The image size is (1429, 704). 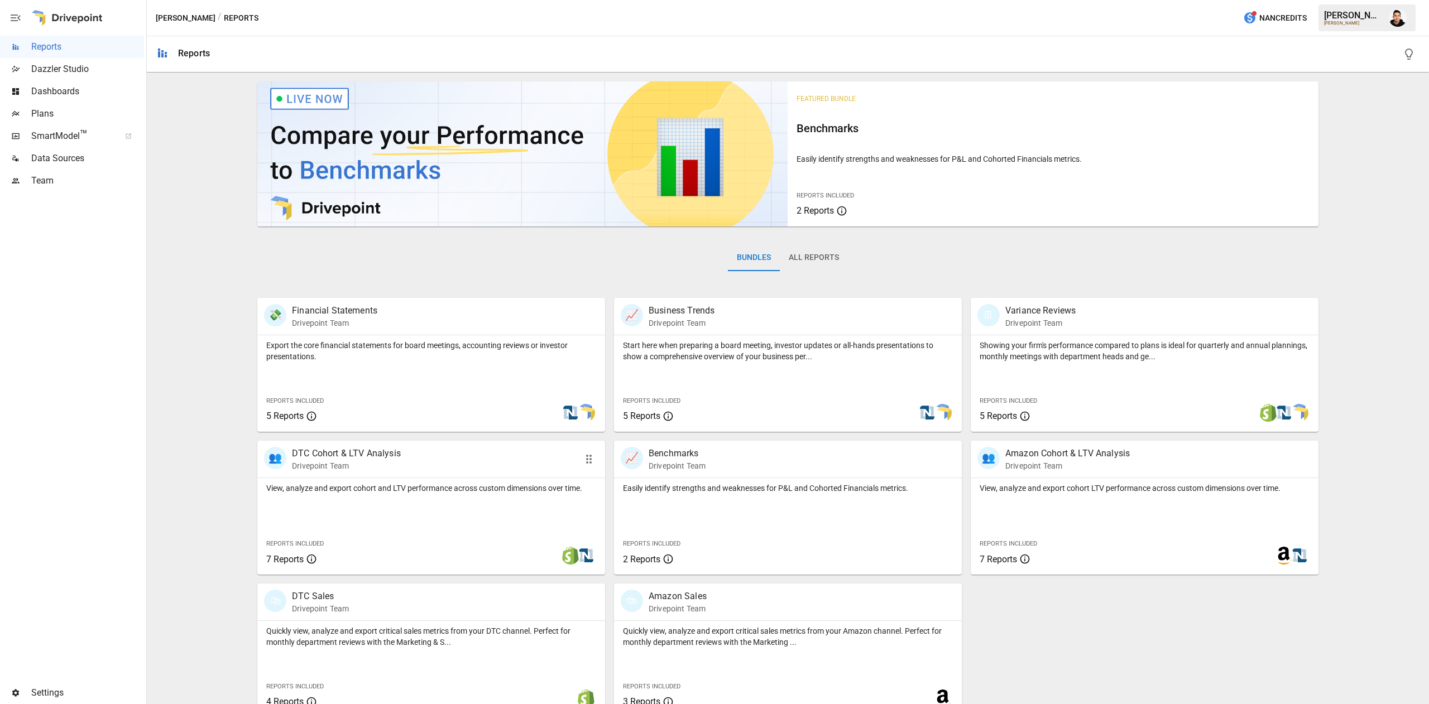 I want to click on img: amazon, so click(x=1284, y=556).